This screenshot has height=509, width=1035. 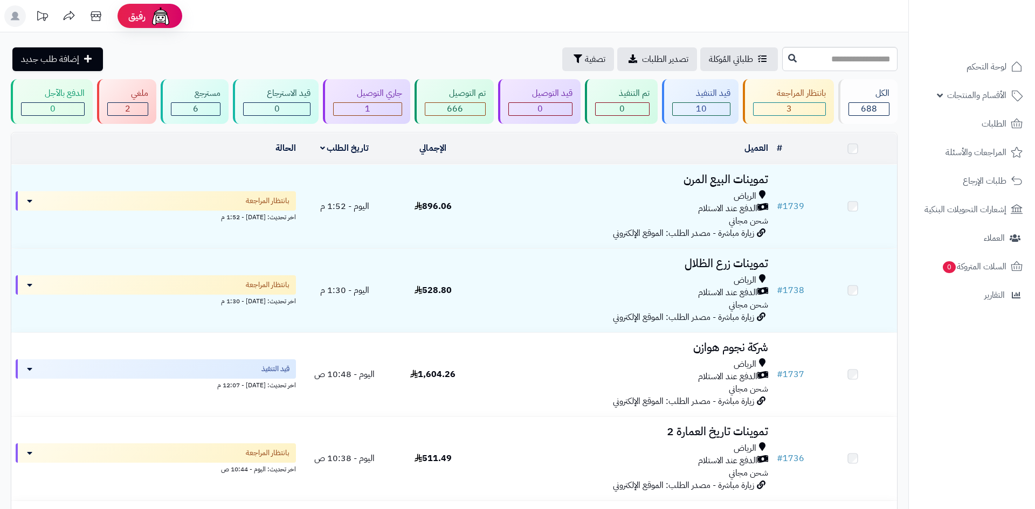 What do you see at coordinates (344, 459) in the screenshot?
I see `span: اليوم - 10:38 ص` at bounding box center [344, 459].